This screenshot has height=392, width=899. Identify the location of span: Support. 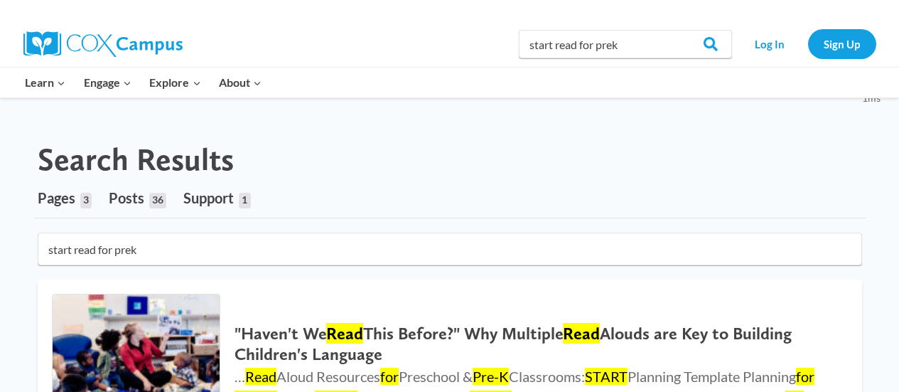
(208, 198).